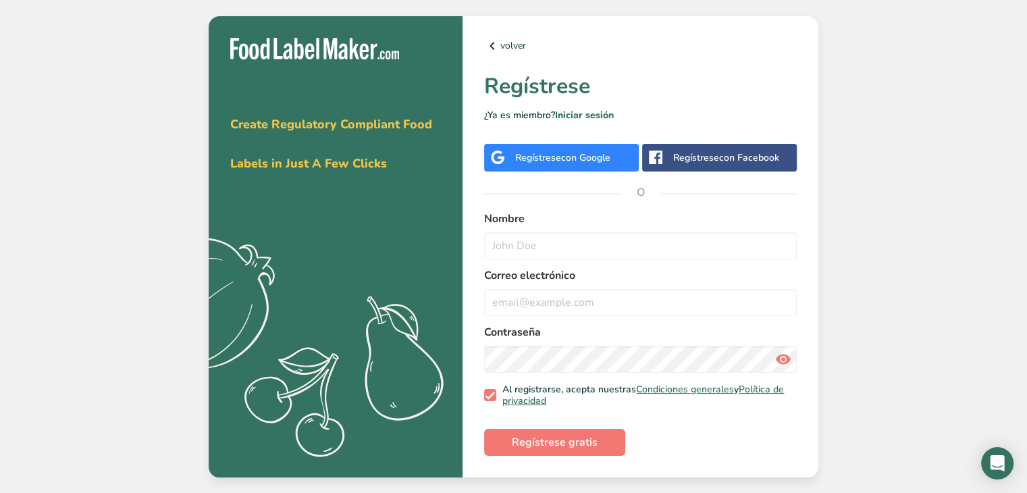  Describe the element at coordinates (997, 463) in the screenshot. I see `div: Open Intercom Messenger` at that location.